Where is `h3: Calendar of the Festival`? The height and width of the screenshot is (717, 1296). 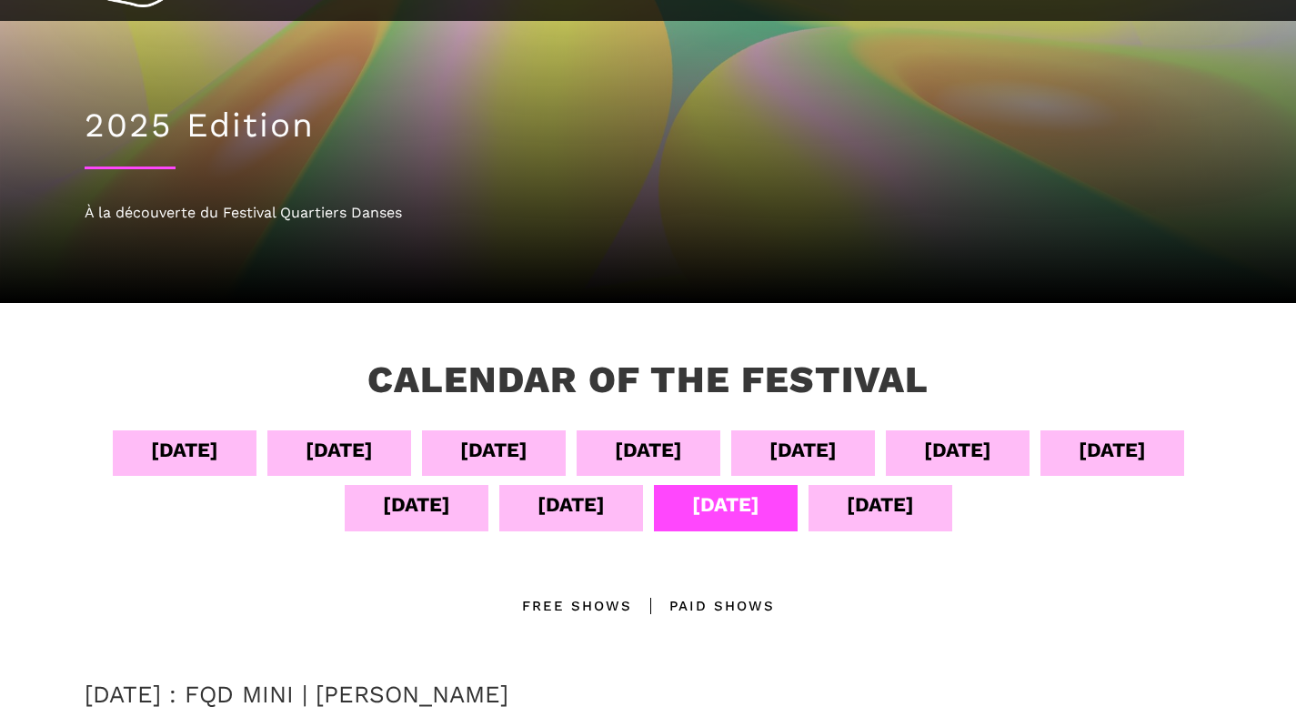
h3: Calendar of the Festival is located at coordinates (647, 380).